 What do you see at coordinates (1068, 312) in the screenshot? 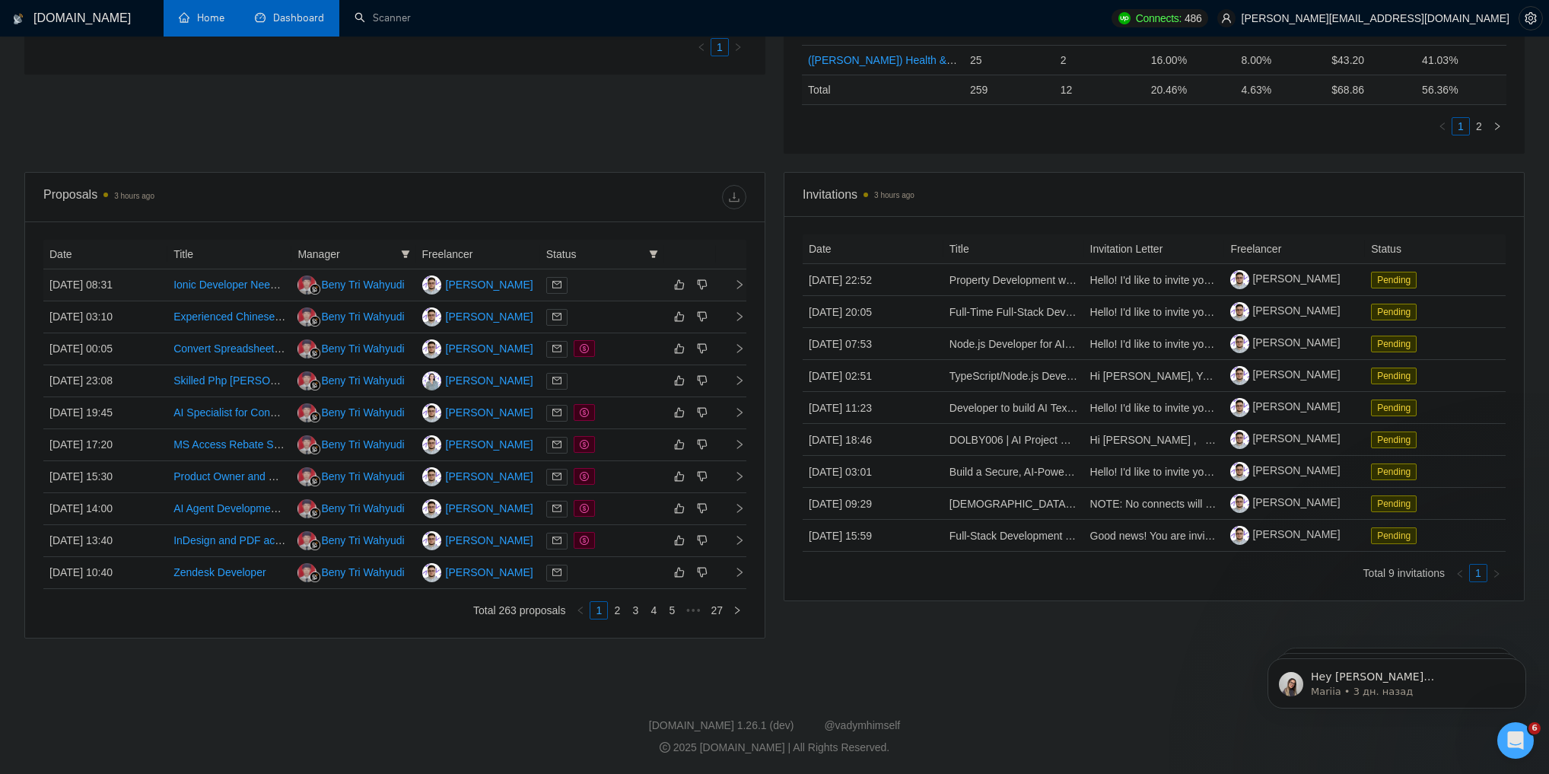
I see `a: Full-Time Full-Stack Developer for SaaS Business` at bounding box center [1068, 312].